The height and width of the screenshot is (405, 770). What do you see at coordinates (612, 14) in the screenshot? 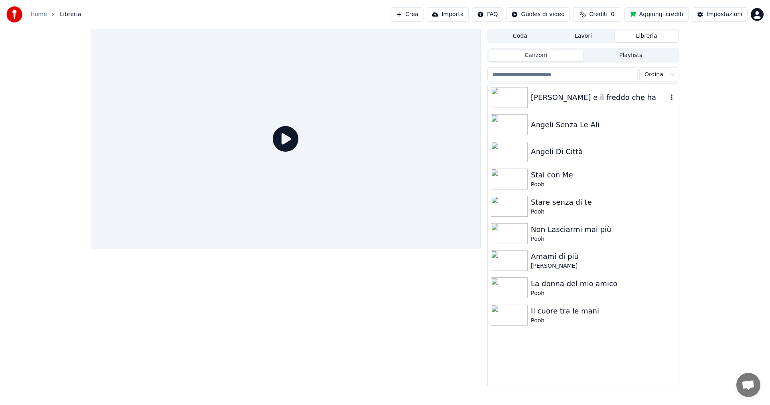
I see `span: 0` at bounding box center [612, 14].